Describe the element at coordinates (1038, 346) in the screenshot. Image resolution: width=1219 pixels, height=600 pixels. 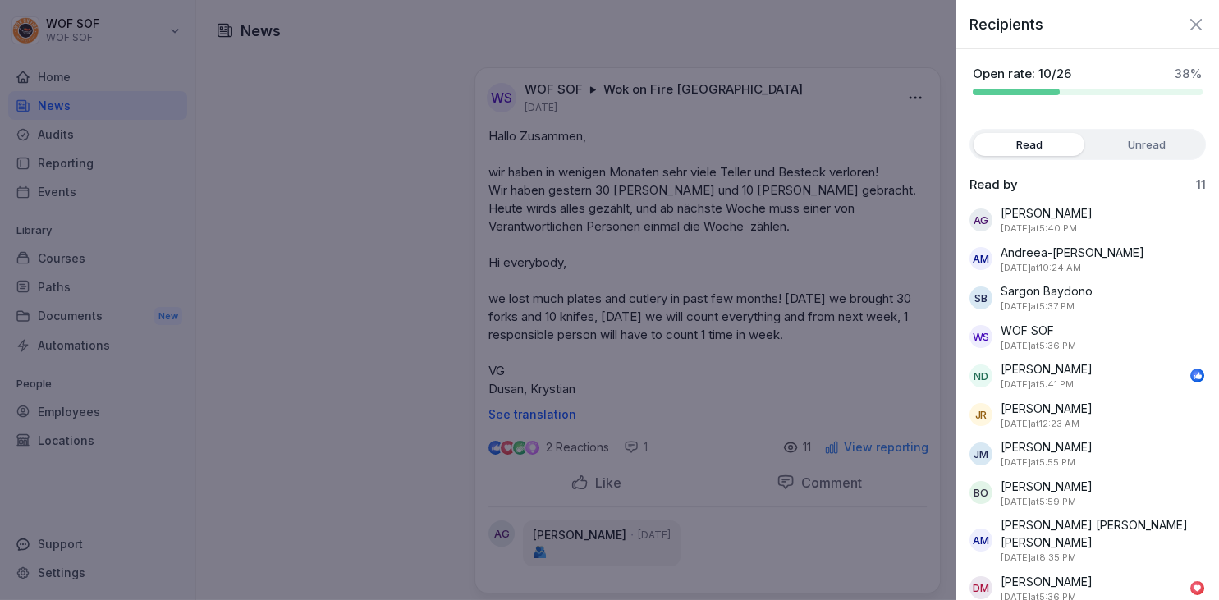
I see `p: August 21, 2025 at 5:36 PM` at that location.